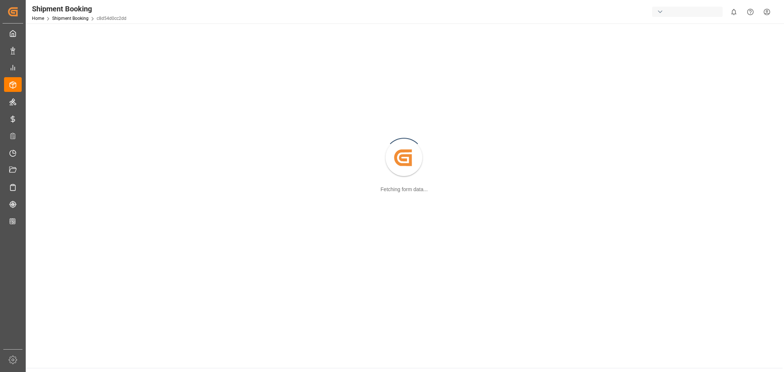  What do you see at coordinates (70, 18) in the screenshot?
I see `a: Shipment Booking` at bounding box center [70, 18].